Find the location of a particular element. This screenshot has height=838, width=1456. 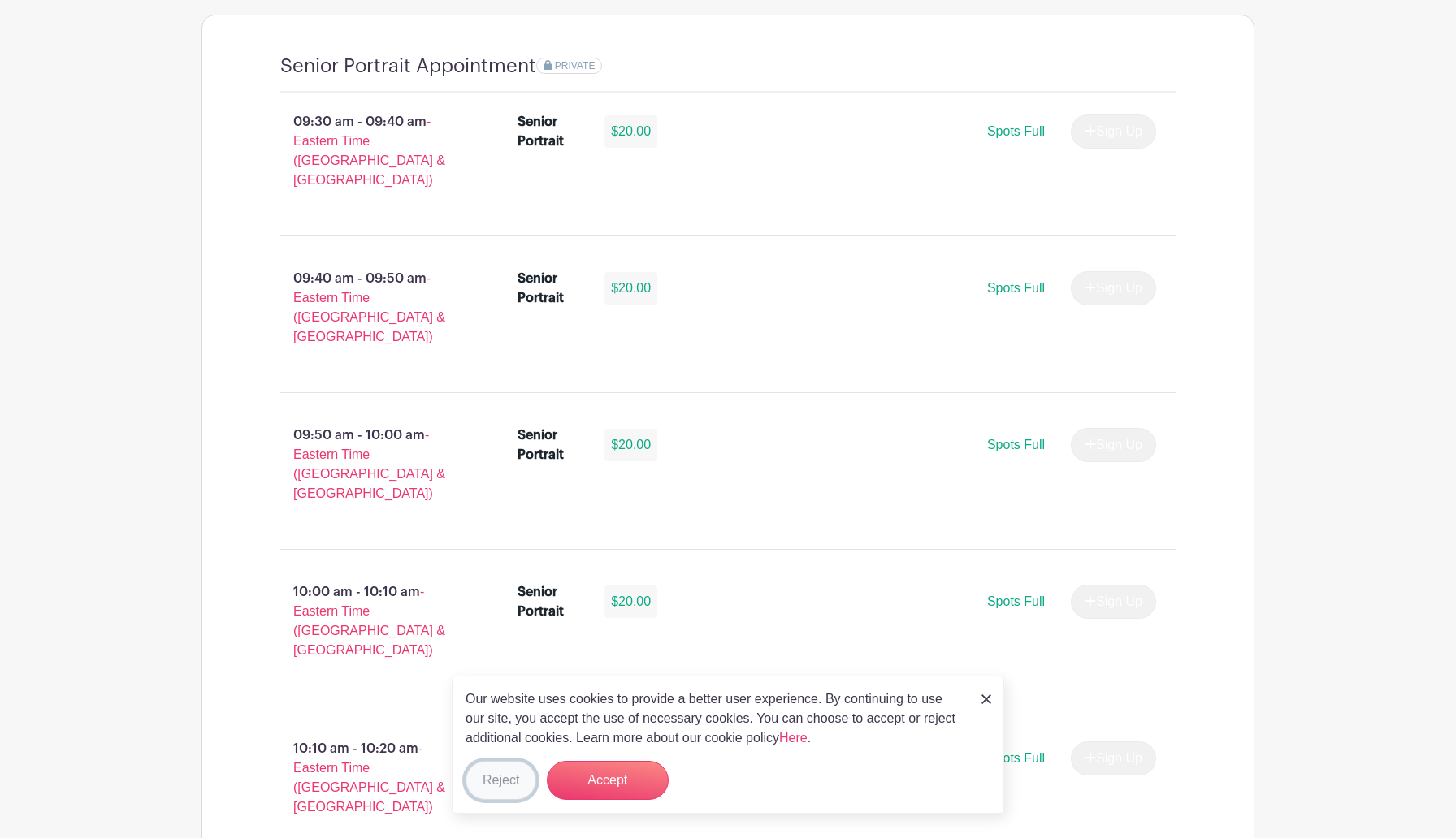

button: Reject is located at coordinates (501, 780).